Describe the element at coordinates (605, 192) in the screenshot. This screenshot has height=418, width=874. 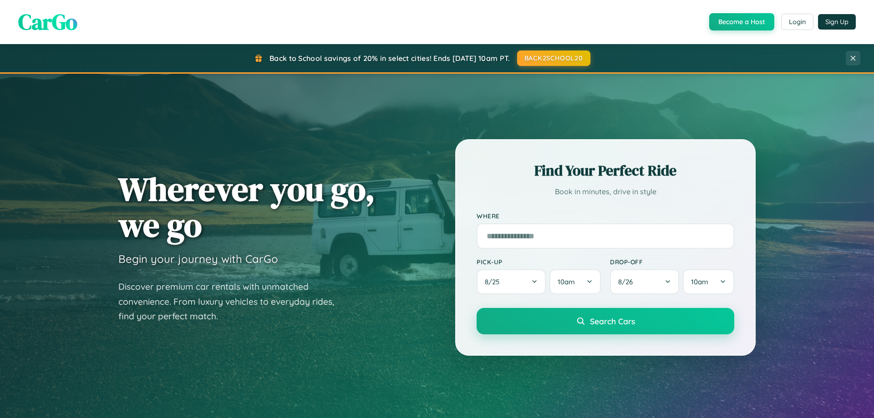
I see `p: Book in minutes, drive in style` at that location.